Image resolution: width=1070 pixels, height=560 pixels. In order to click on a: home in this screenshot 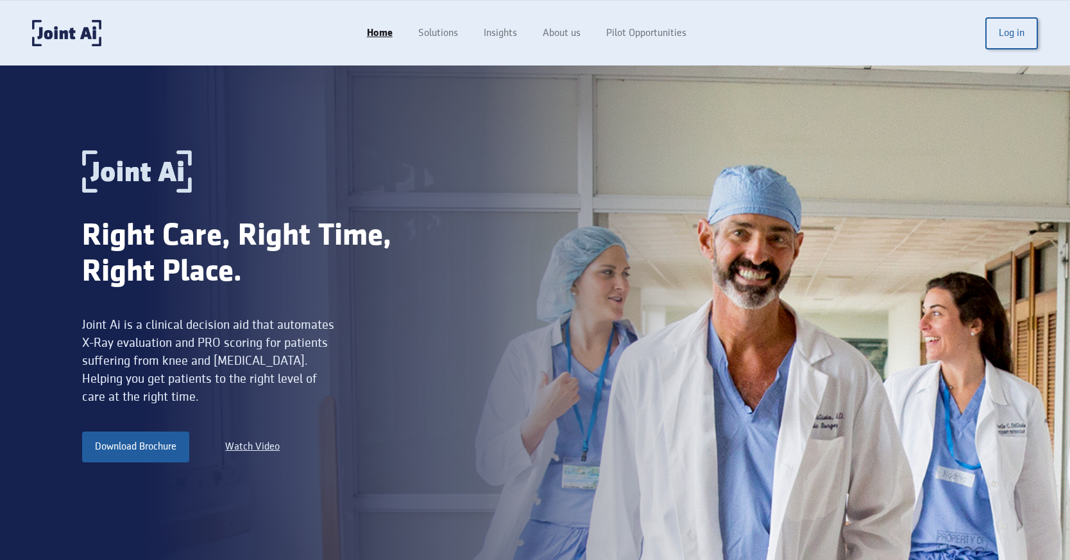, I will do `click(67, 33)`.